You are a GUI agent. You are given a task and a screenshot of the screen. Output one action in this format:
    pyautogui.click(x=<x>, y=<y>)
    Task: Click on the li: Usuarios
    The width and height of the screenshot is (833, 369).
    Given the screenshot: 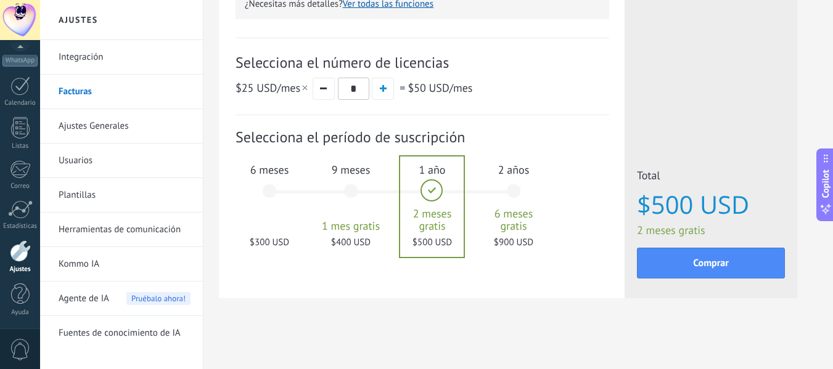 What is the action you would take?
    pyautogui.click(x=121, y=161)
    